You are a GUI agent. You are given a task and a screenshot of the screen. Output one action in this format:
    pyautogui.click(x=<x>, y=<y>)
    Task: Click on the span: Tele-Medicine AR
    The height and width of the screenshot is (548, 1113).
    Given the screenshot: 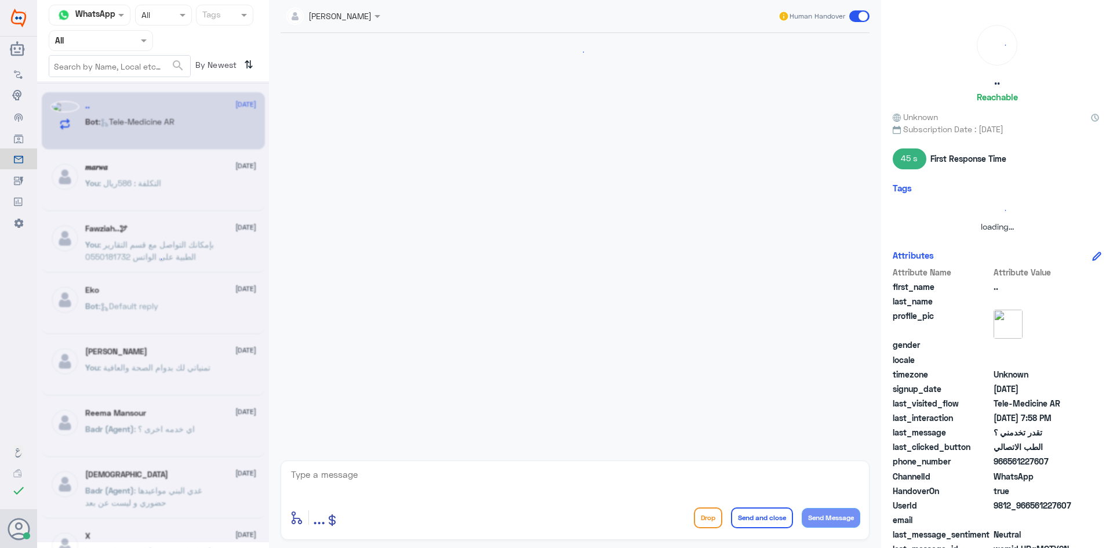 What is the action you would take?
    pyautogui.click(x=1035, y=403)
    